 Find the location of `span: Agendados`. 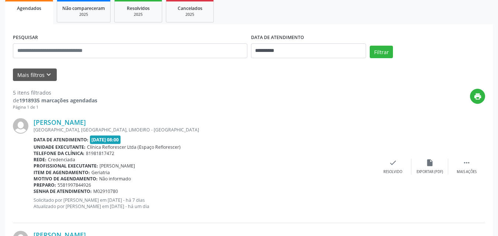

span: Agendados is located at coordinates (29, 8).